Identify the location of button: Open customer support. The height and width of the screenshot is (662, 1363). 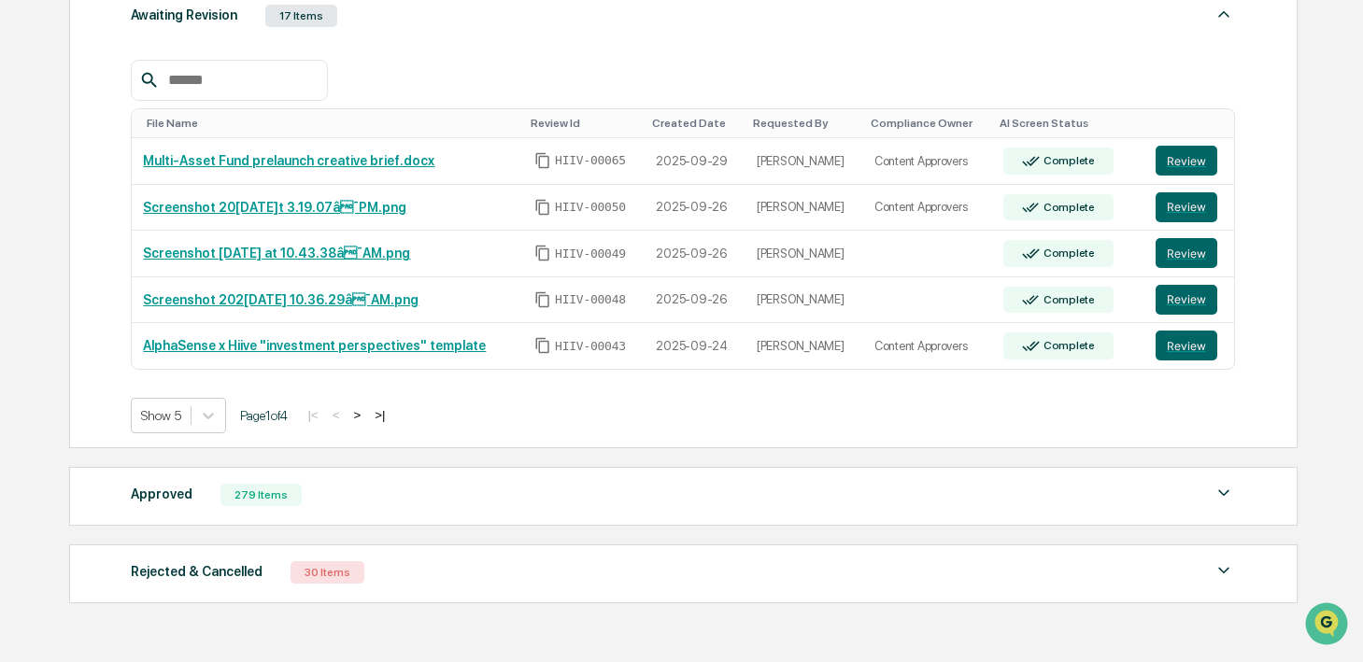
(23, 23).